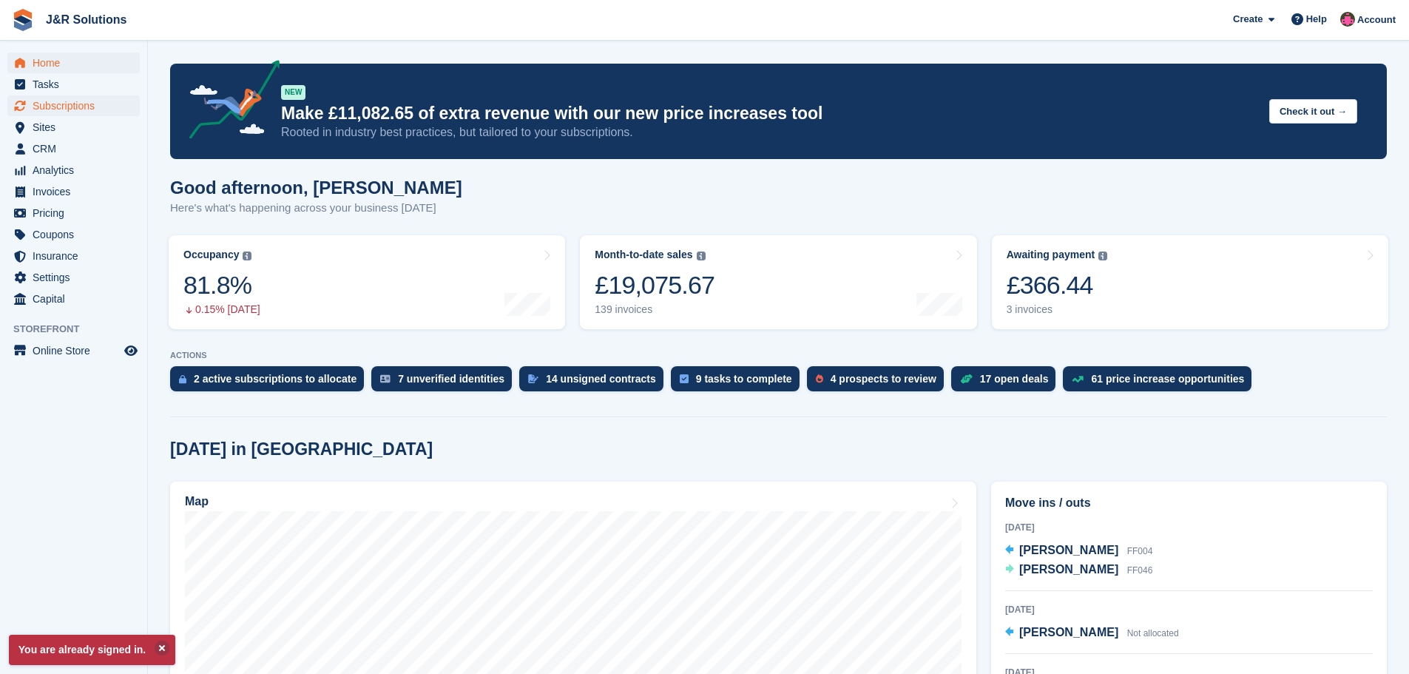  Describe the element at coordinates (1007, 382) in the screenshot. I see `a: 17 open deals` at that location.